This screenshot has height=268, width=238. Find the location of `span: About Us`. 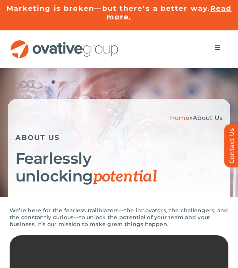

span: About Us is located at coordinates (208, 118).